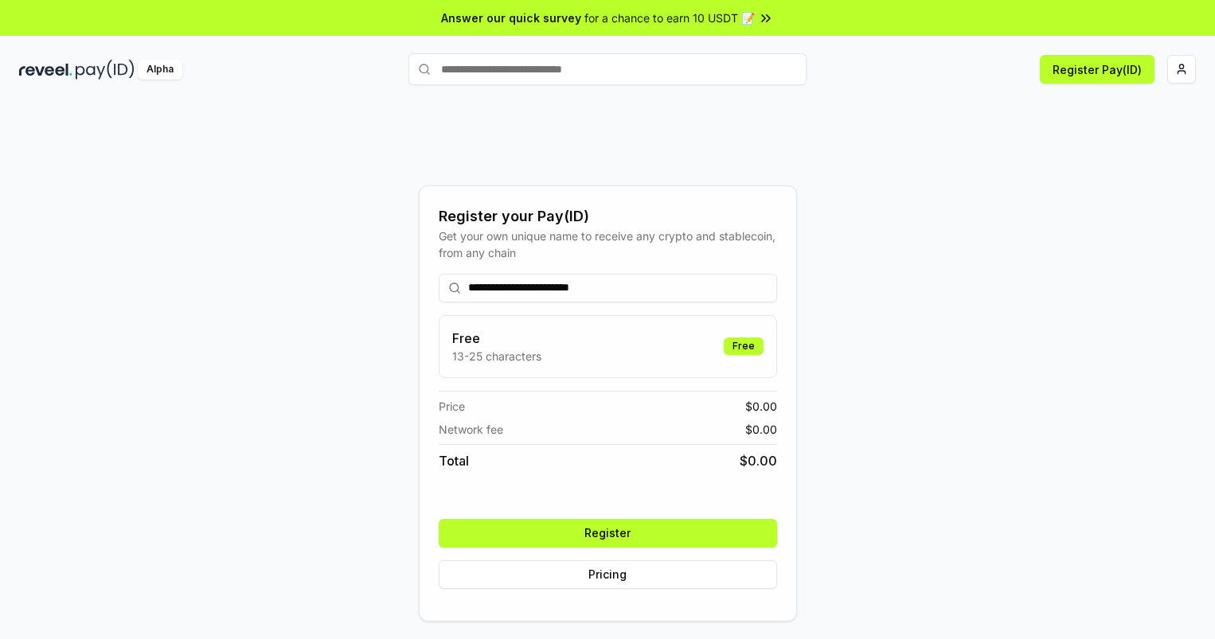 The height and width of the screenshot is (639, 1215). I want to click on img: pay_id, so click(105, 69).